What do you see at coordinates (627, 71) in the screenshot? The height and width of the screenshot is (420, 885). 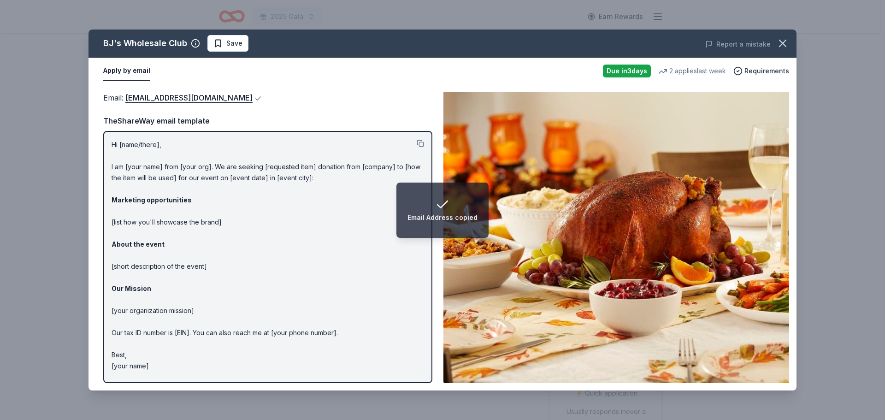 I see `div: Due in 3 days` at bounding box center [627, 71].